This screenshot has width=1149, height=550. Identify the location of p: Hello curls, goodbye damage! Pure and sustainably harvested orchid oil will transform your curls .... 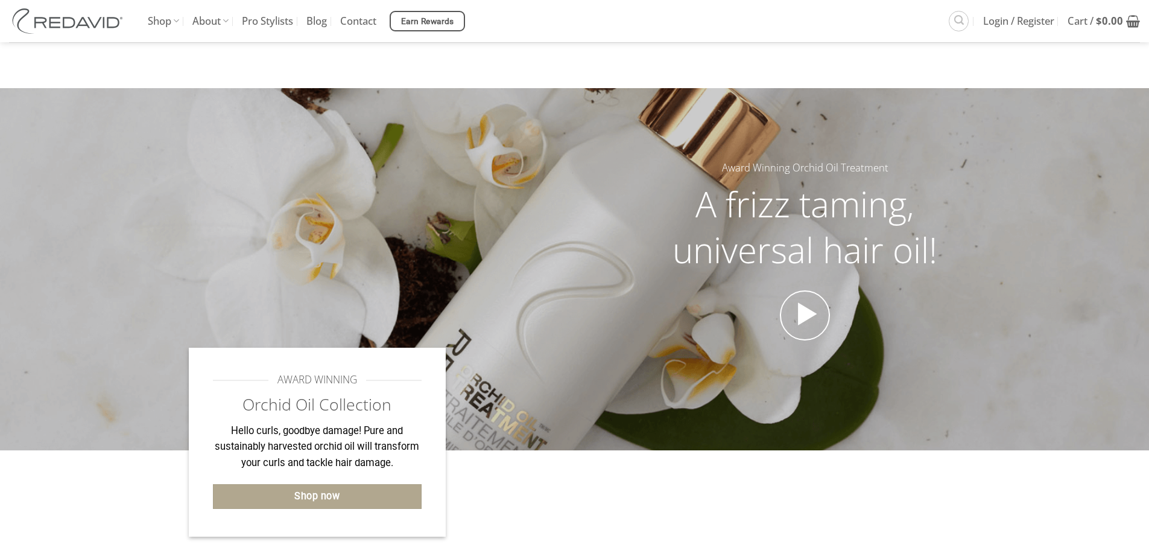
(317, 447).